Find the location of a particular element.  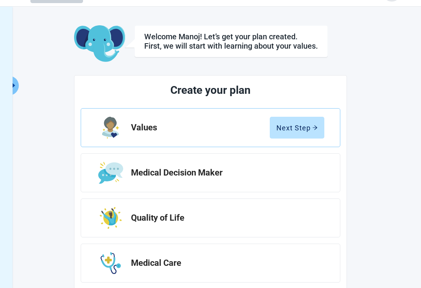

img: Koda Elephant is located at coordinates (99, 44).